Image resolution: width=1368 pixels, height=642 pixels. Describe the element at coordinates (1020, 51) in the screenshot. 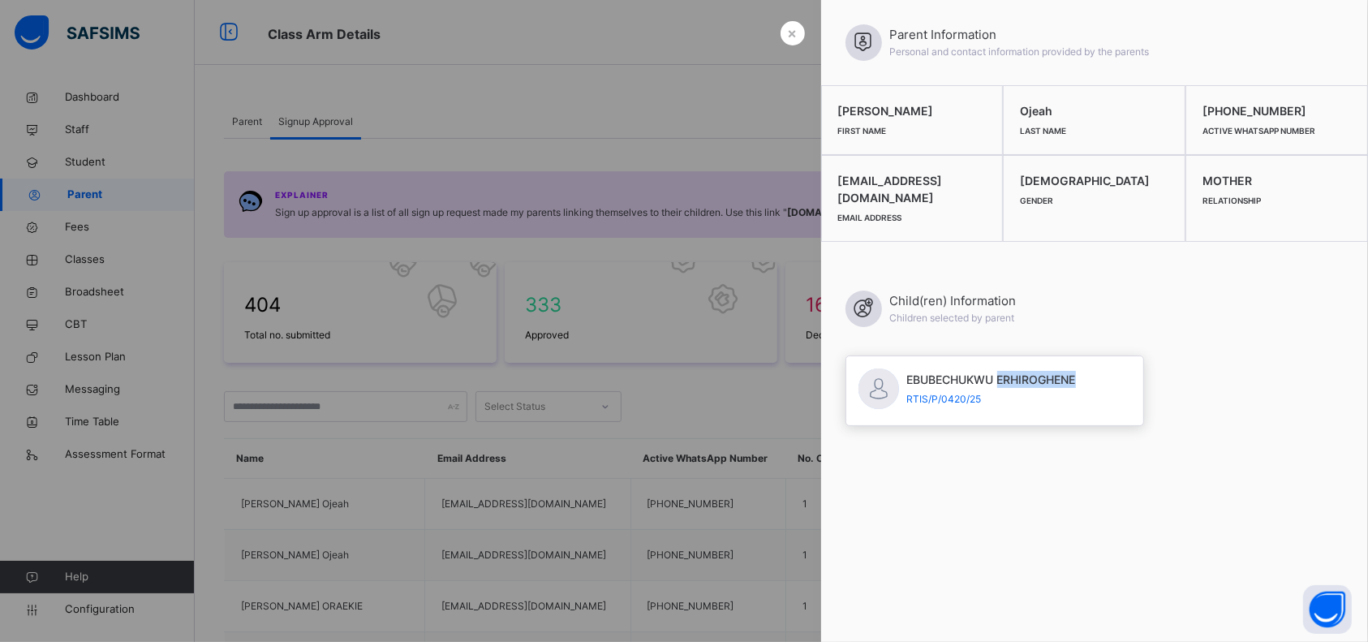

I see `span: Personal and contact information provided by the parents` at that location.